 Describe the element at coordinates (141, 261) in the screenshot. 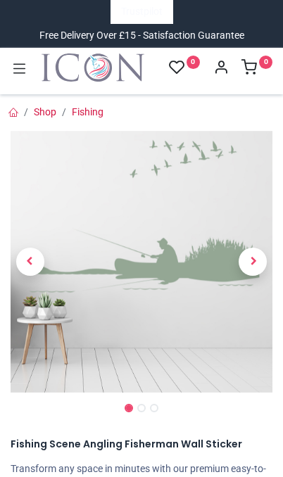

I see `img: Fishing Scene Angling Fisherman Wall Sticker` at that location.